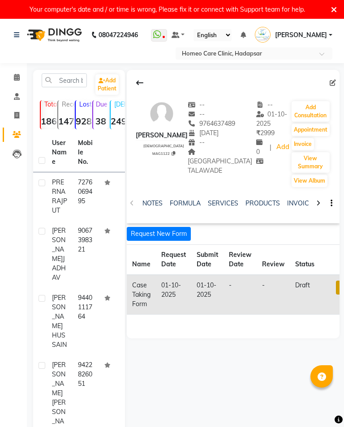  I want to click on a: Add, so click(282, 147).